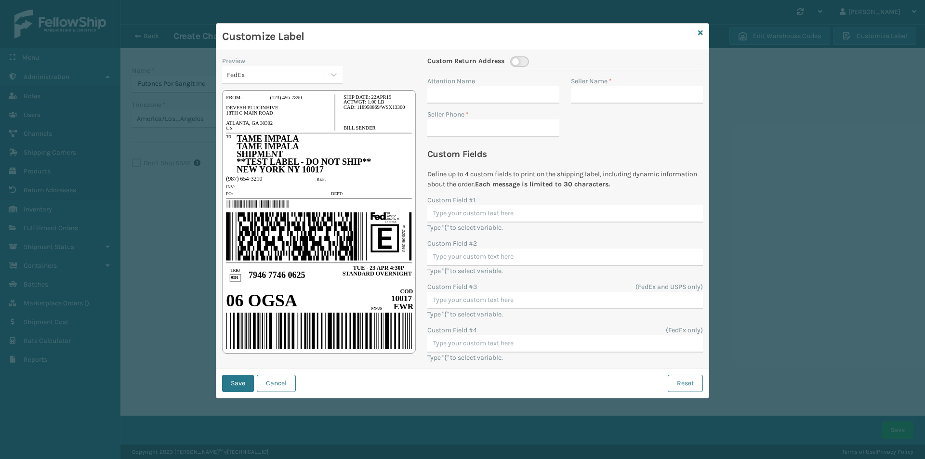  I want to click on span: Custom Return Address, so click(466, 61).